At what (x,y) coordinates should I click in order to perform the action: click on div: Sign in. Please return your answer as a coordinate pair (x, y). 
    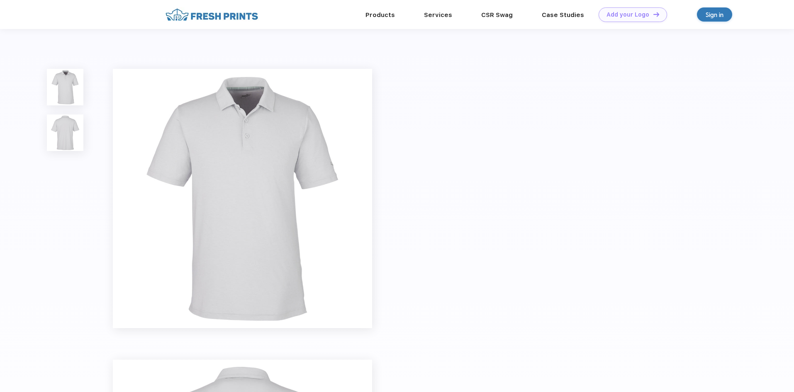
    Looking at the image, I should click on (714, 15).